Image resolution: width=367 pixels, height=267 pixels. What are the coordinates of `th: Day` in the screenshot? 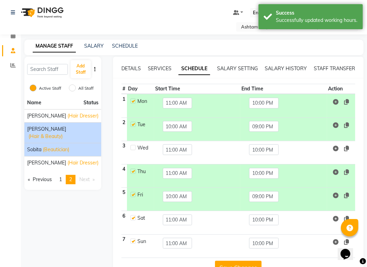 It's located at (141, 89).